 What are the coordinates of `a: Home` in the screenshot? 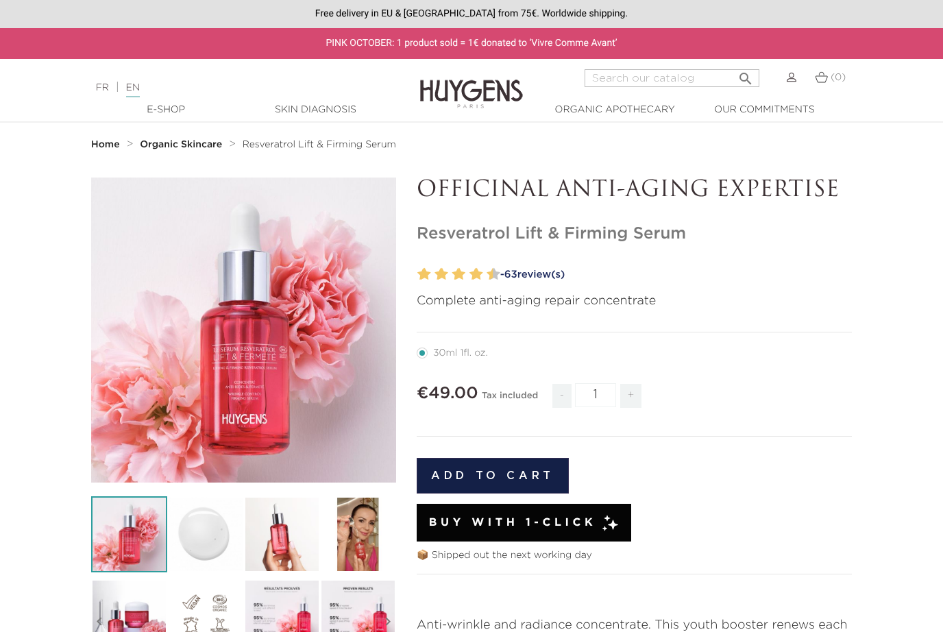 It's located at (107, 145).